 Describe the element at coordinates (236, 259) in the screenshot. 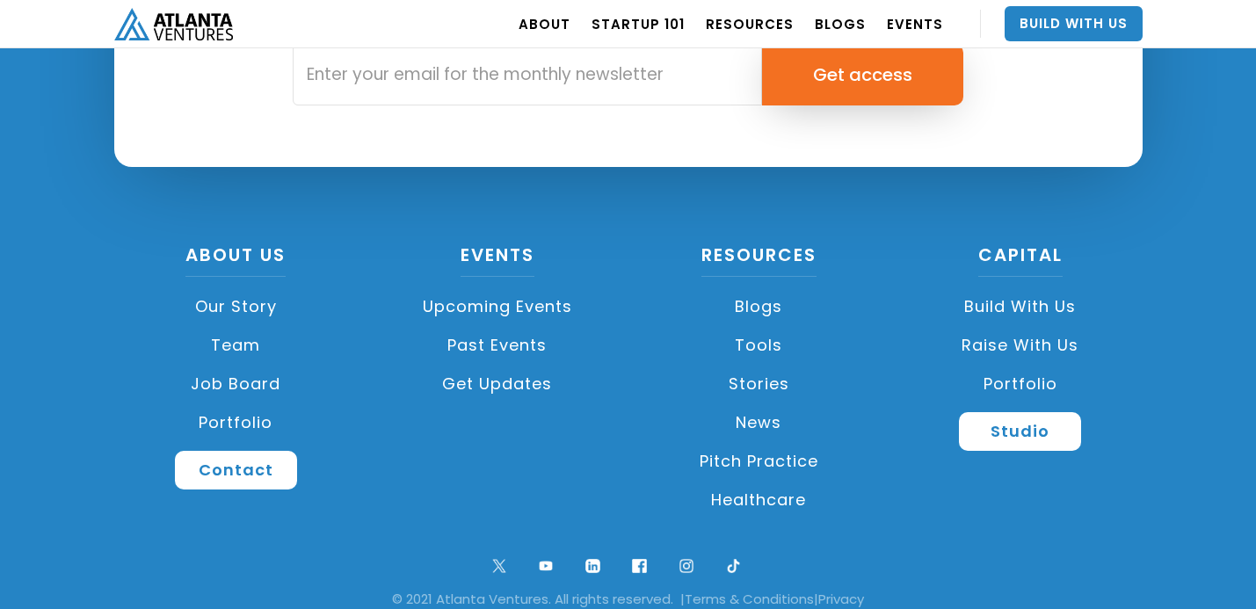

I see `a: About US` at that location.